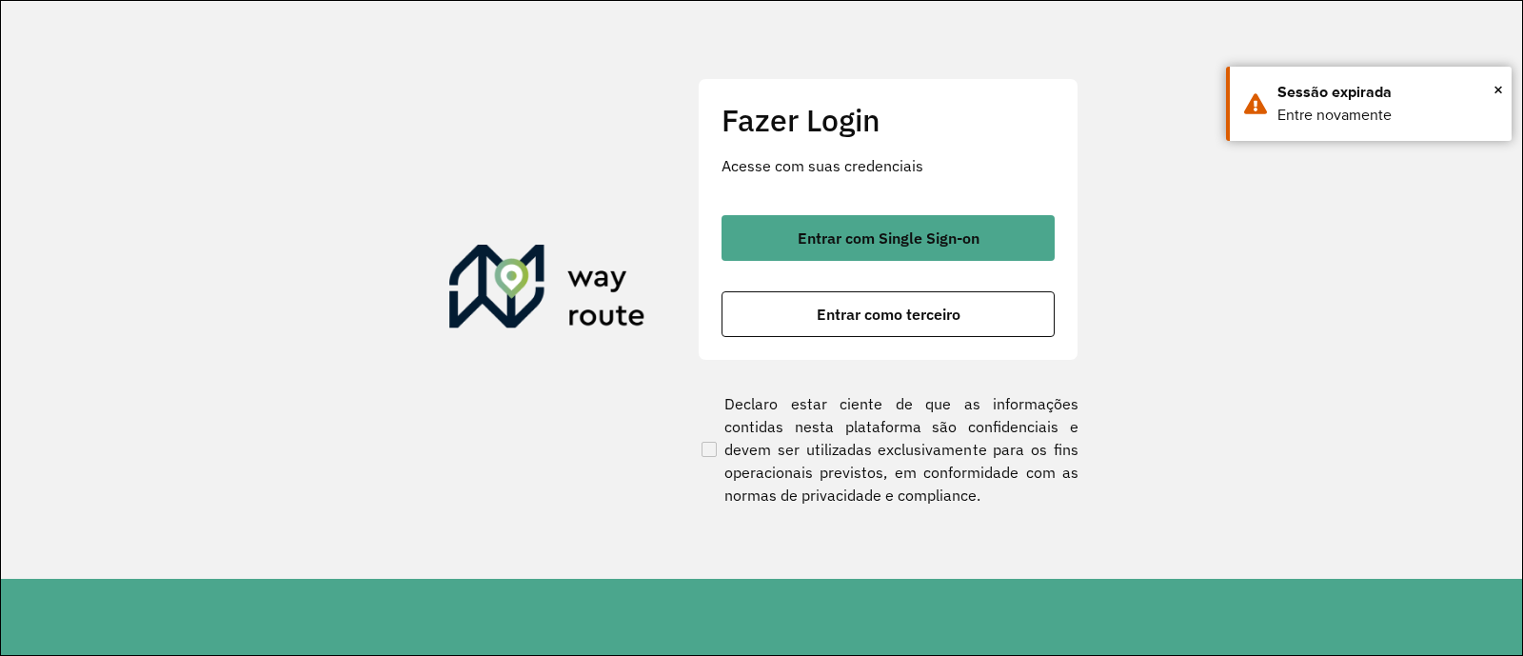 The width and height of the screenshot is (1523, 656). What do you see at coordinates (547, 290) in the screenshot?
I see `img: Roteirizador AmbevTech` at bounding box center [547, 290].